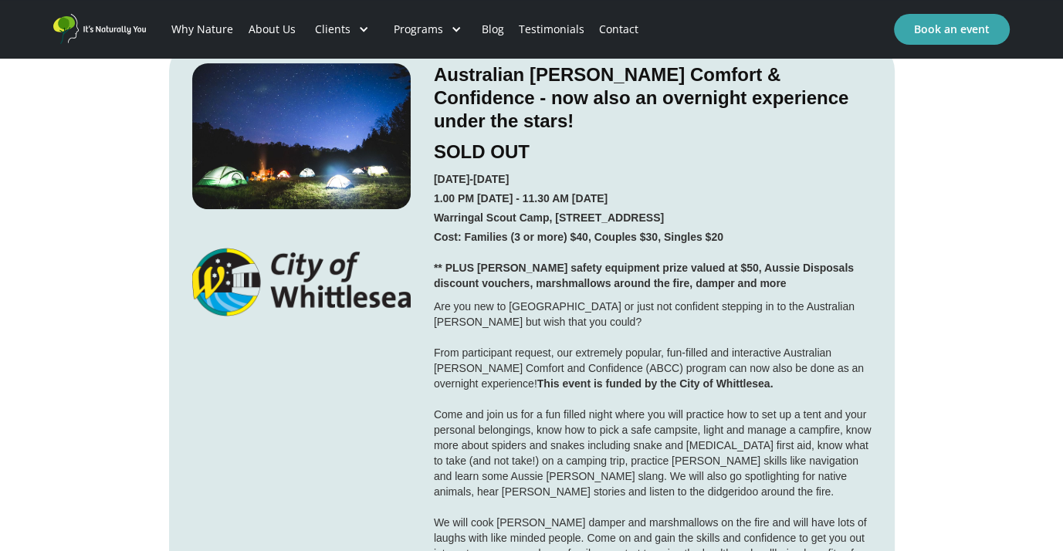 This screenshot has height=551, width=1063. I want to click on h5: Cost: Families (3 or more) $40, Couples $30, Singles $20 ‍, so click(652, 260).